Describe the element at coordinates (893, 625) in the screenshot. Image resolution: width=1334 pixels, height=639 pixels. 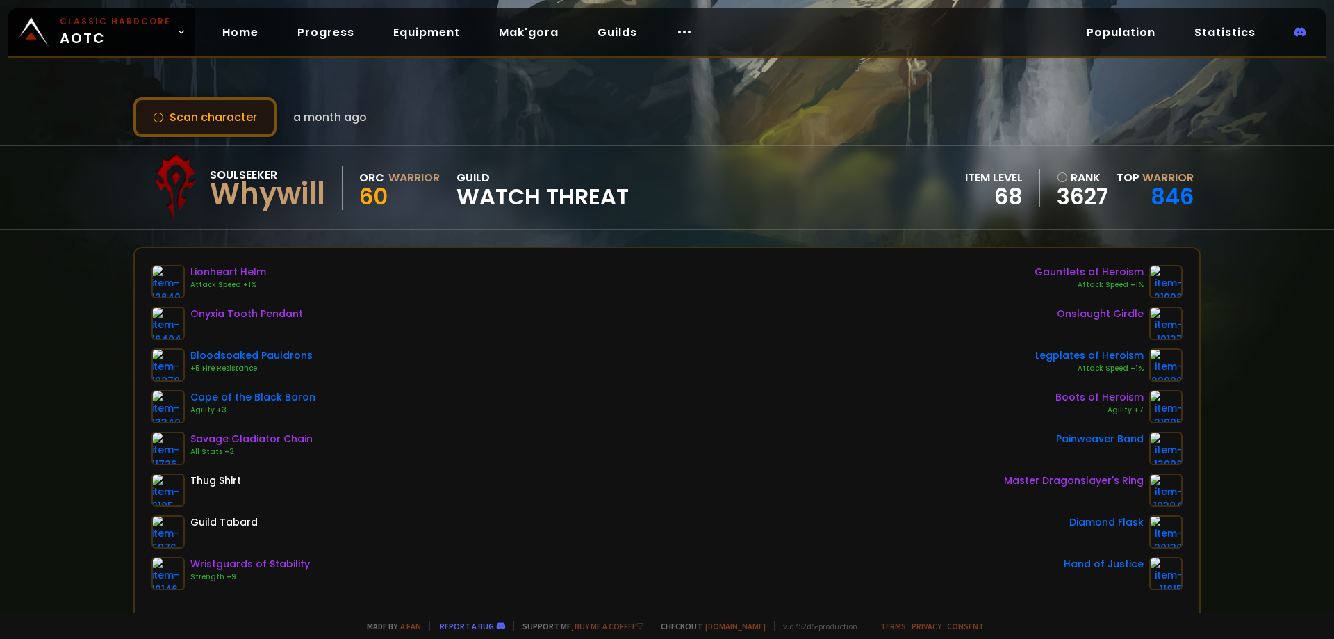
I see `a: Terms` at that location.